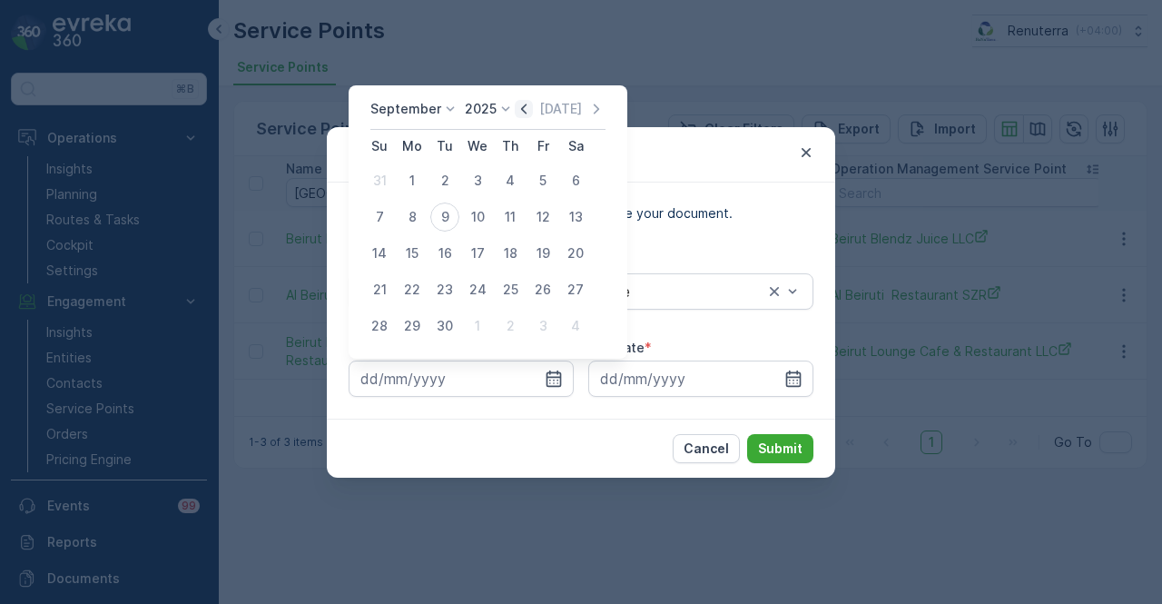 Image resolution: width=1162 pixels, height=604 pixels. I want to click on div: 7, so click(379, 217).